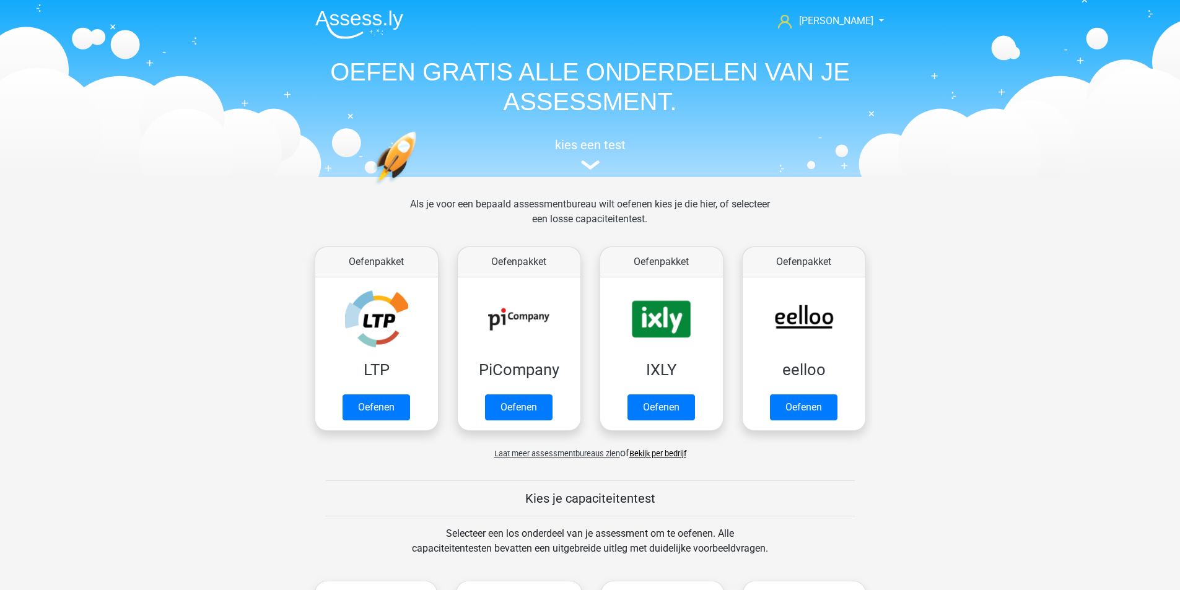 Image resolution: width=1180 pixels, height=590 pixels. What do you see at coordinates (590, 145) in the screenshot?
I see `h5: kies een test` at bounding box center [590, 145].